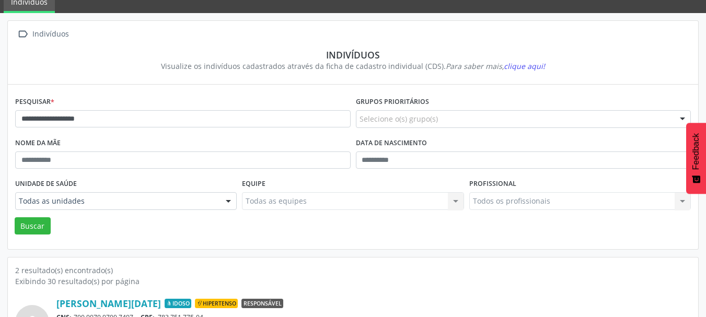 The width and height of the screenshot is (706, 317). What do you see at coordinates (393, 102) in the screenshot?
I see `label: Grupos prioritários` at bounding box center [393, 102].